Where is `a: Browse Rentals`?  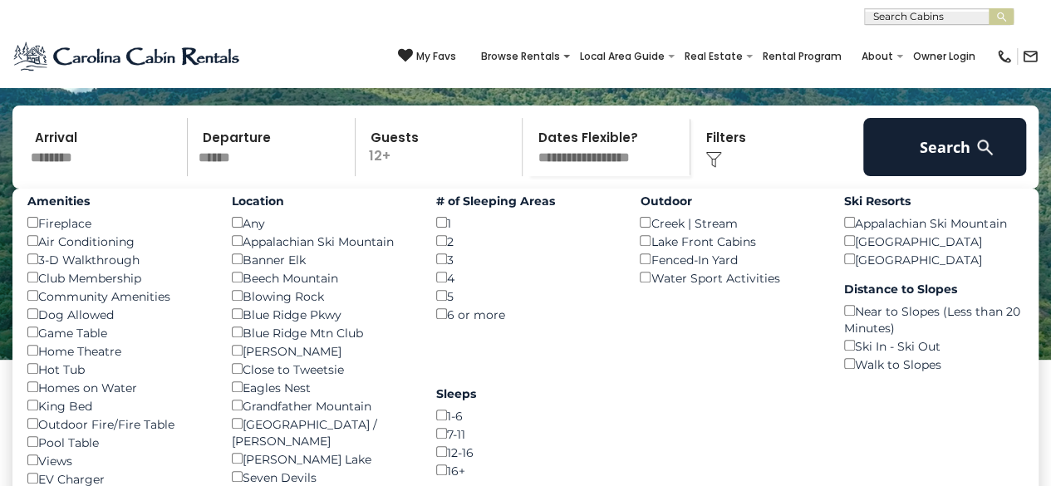
a: Browse Rentals is located at coordinates (520, 57).